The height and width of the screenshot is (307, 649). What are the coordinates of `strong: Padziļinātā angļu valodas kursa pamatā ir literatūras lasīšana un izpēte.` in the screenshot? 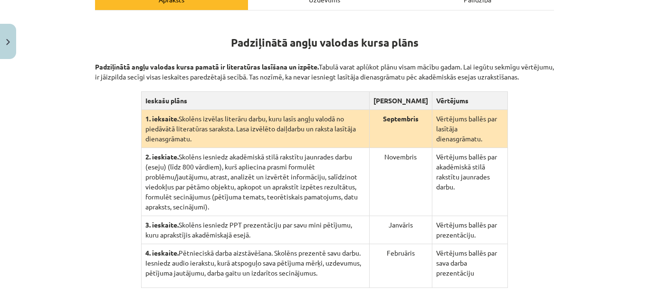 It's located at (207, 67).